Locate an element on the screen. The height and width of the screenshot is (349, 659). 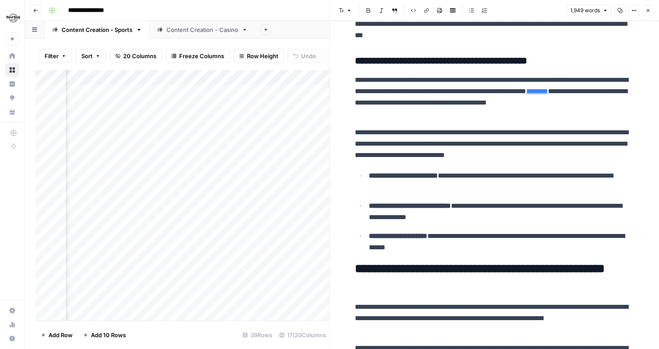
span: Row Height is located at coordinates (263, 56).